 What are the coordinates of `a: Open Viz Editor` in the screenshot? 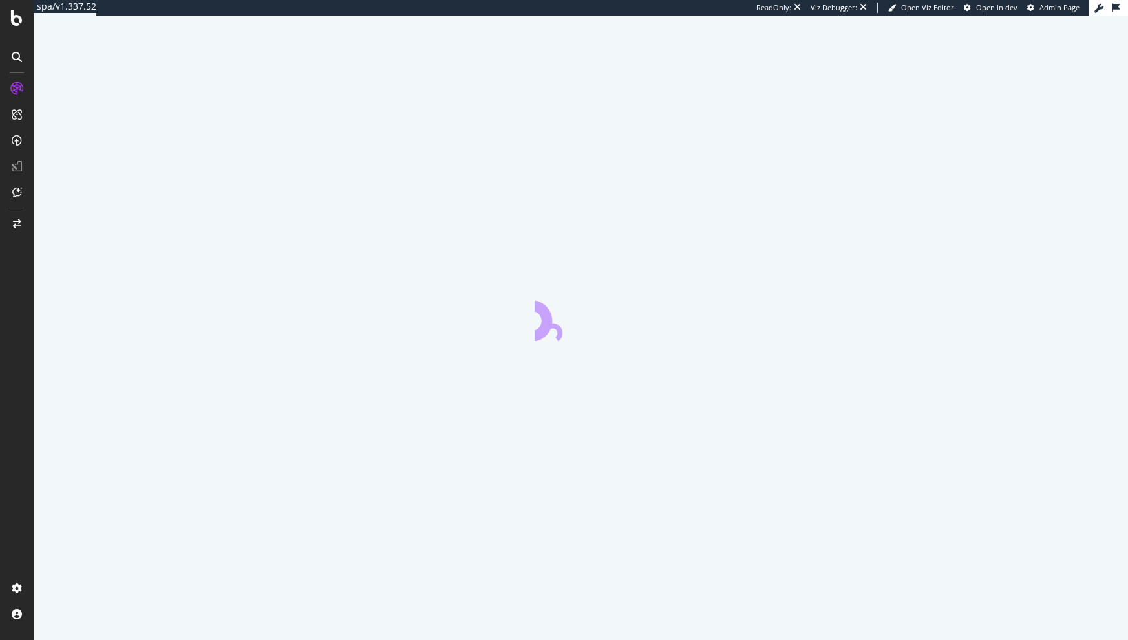 It's located at (922, 8).